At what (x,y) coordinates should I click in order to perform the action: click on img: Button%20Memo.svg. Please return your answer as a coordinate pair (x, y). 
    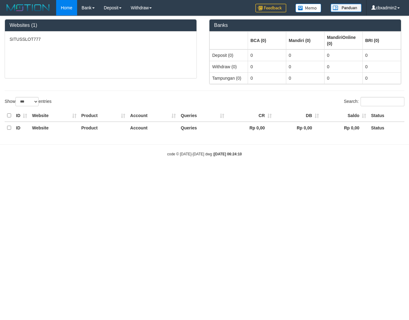
    Looking at the image, I should click on (309, 8).